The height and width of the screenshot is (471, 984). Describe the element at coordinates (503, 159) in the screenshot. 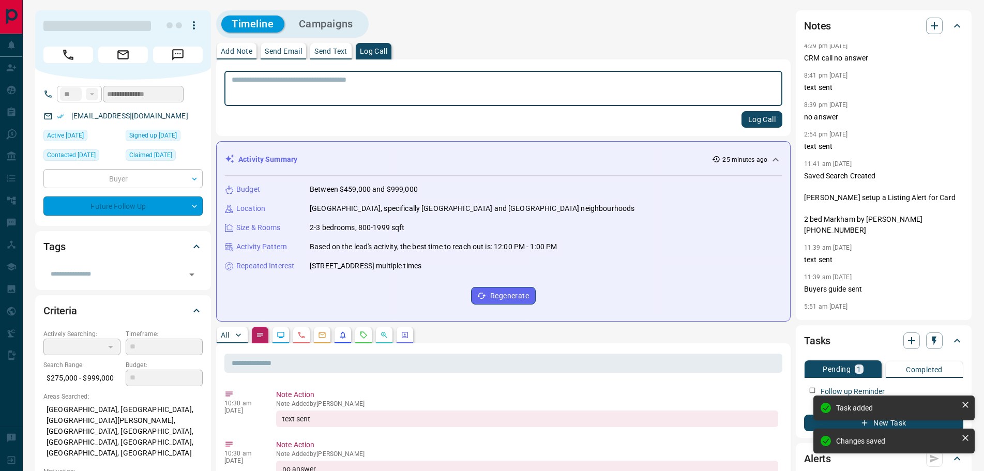

I see `div: Activity Summary25 minutes ago` at that location.